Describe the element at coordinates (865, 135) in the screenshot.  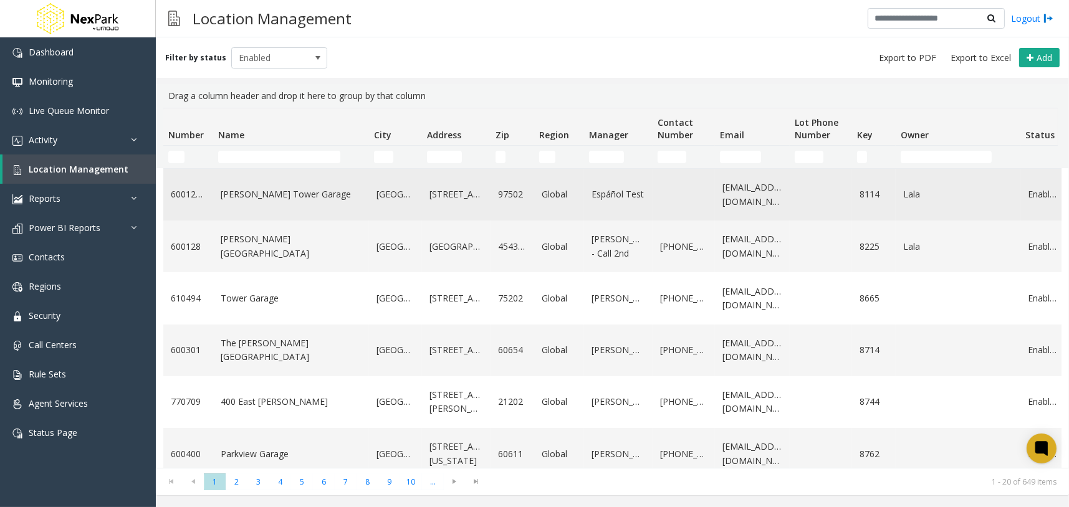
I see `span: Key` at that location.